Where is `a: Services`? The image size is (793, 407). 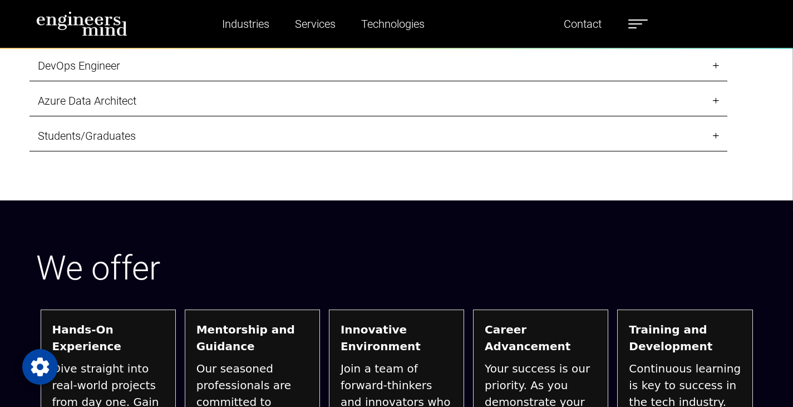 a: Services is located at coordinates (315, 24).